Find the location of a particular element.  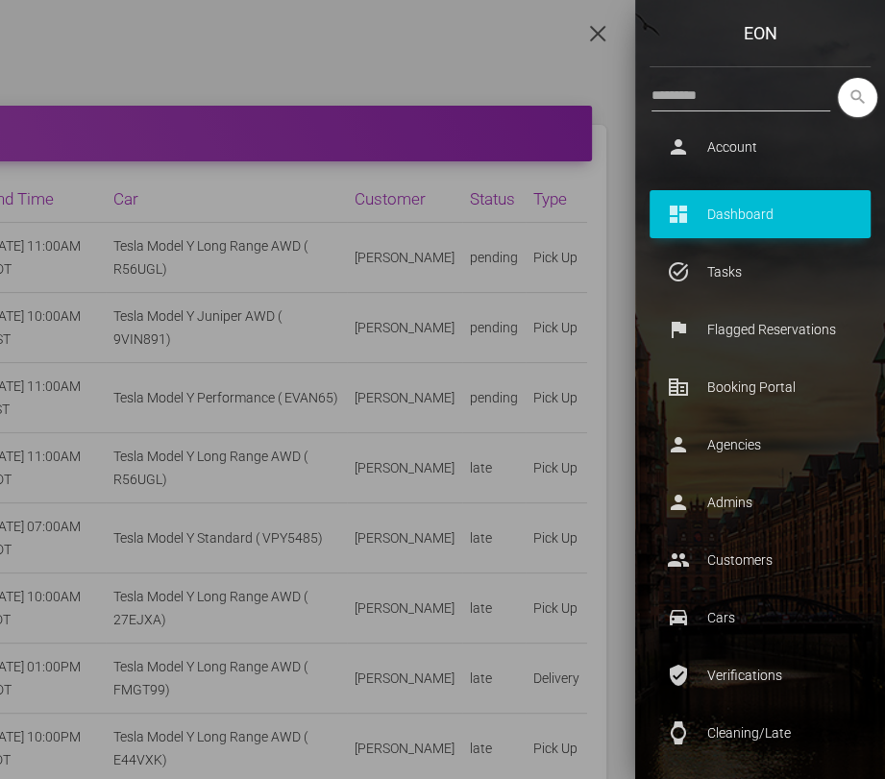

a: task_alt Tasks is located at coordinates (760, 272).